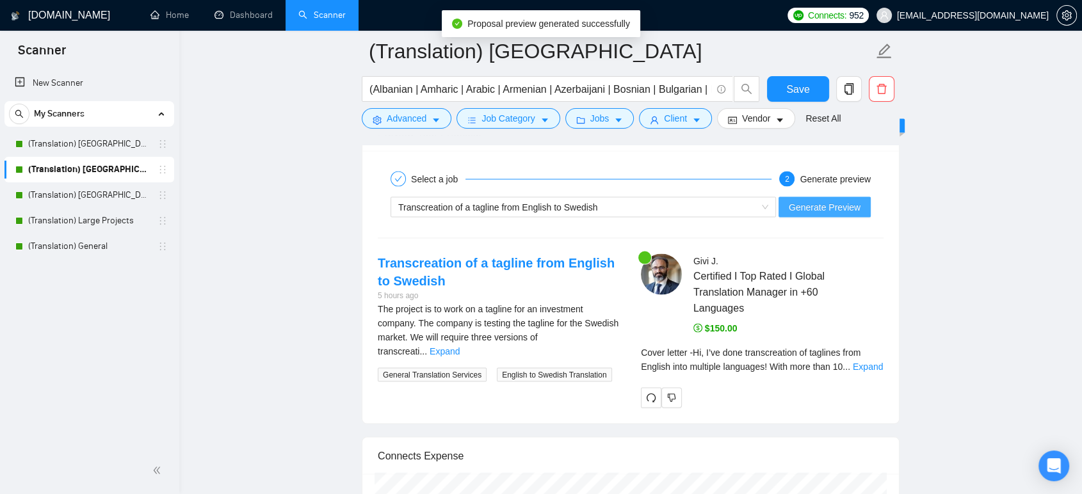 The height and width of the screenshot is (494, 1082). What do you see at coordinates (651, 398) in the screenshot?
I see `span: redo` at bounding box center [651, 398].